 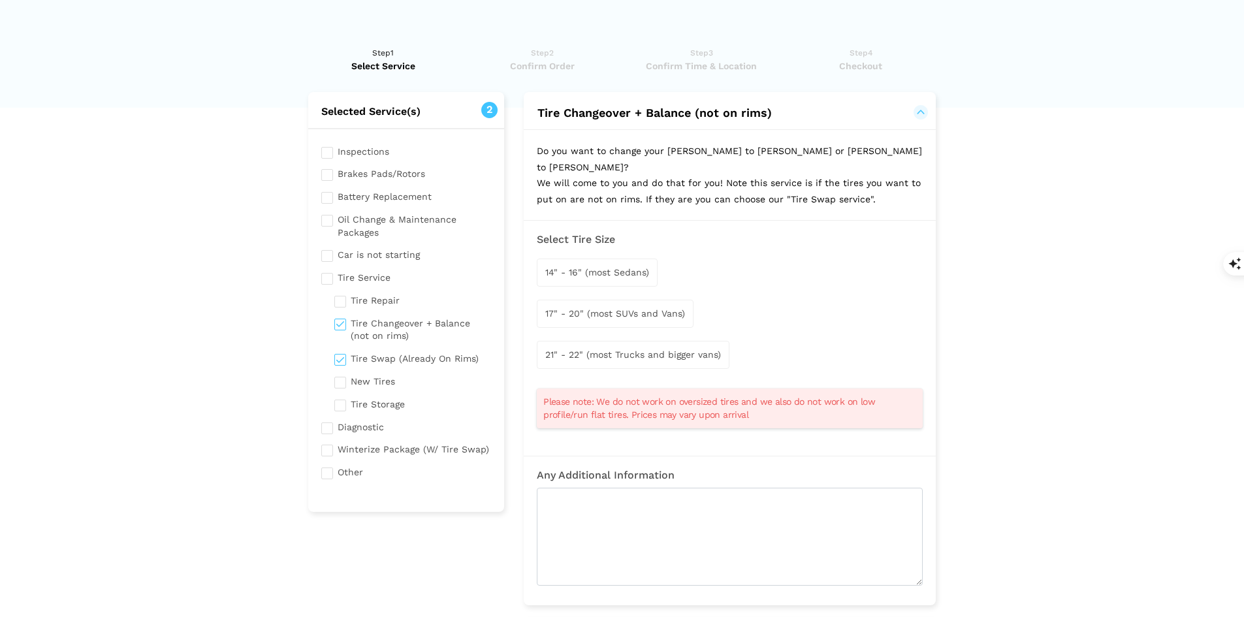 I want to click on a: Step1, so click(x=383, y=59).